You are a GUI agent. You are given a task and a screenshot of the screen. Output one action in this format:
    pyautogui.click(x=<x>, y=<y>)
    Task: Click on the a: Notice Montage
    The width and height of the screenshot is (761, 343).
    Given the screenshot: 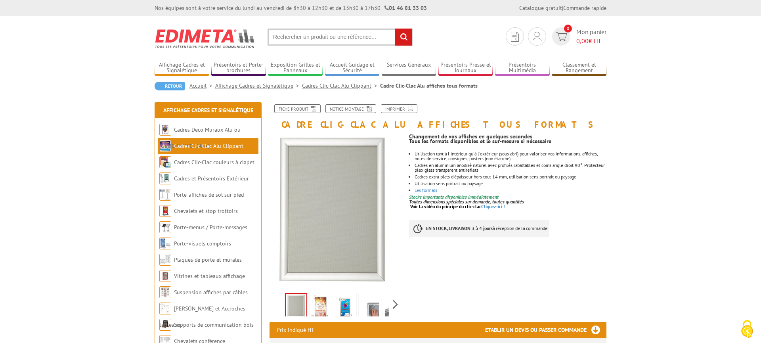 What is the action you would take?
    pyautogui.click(x=351, y=109)
    